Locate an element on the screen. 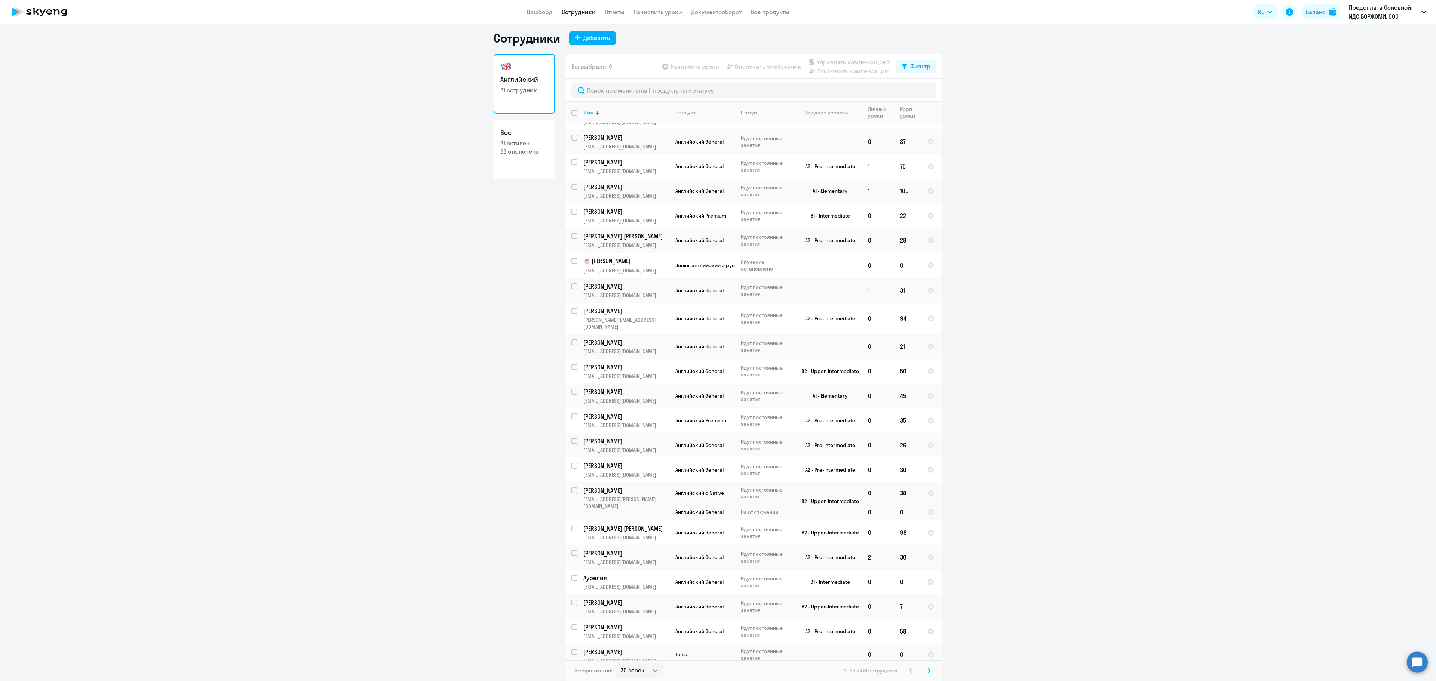 Image resolution: width=1436 pixels, height=681 pixels. img: balance is located at coordinates (1333, 12).